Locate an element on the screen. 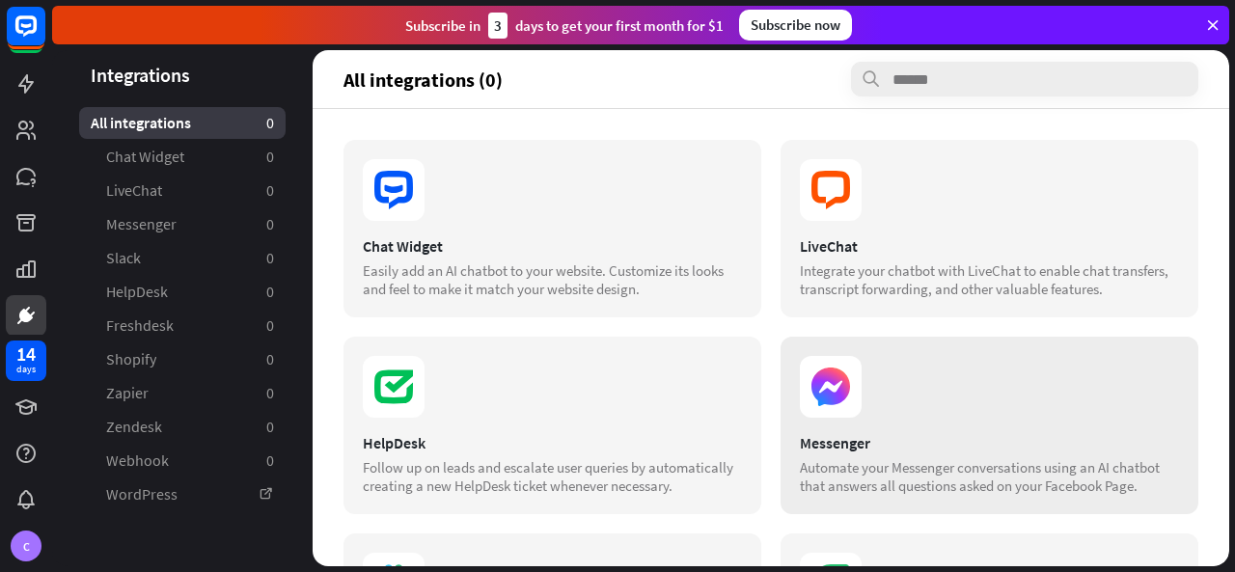 The width and height of the screenshot is (1235, 572). div: C is located at coordinates (26, 546).